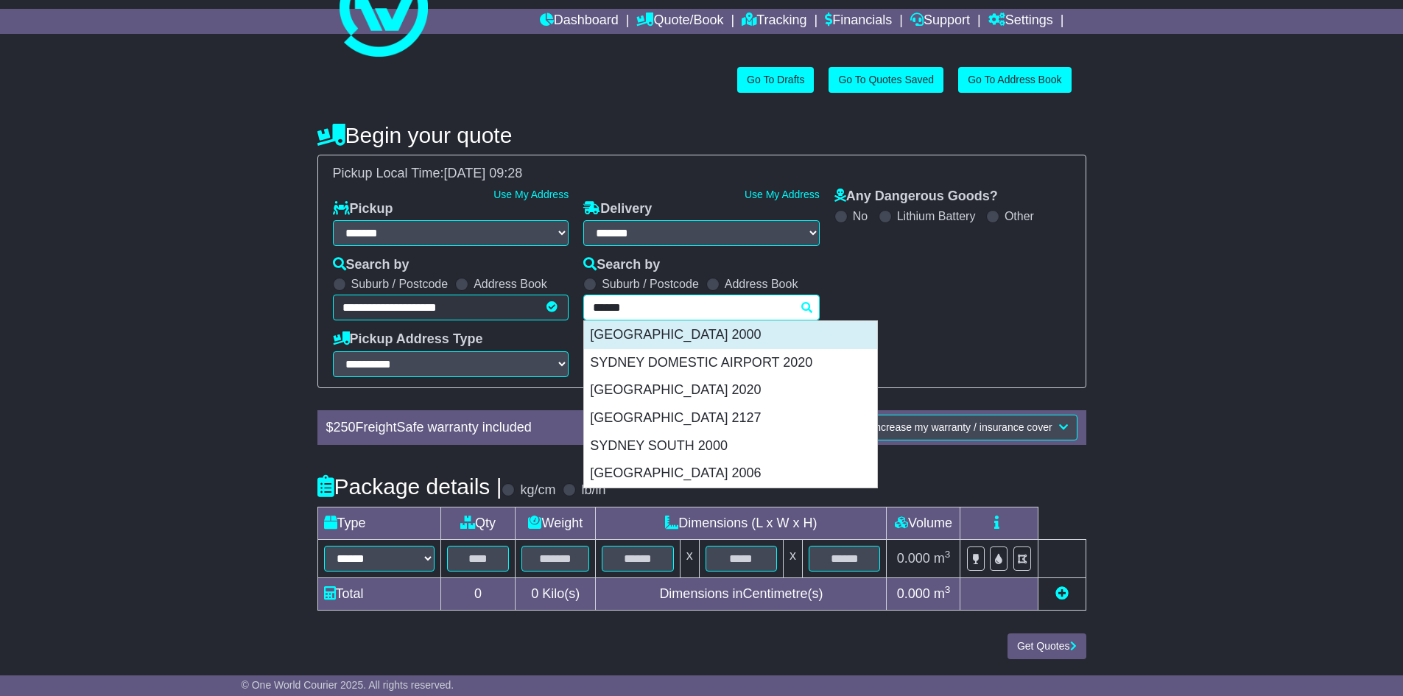  Describe the element at coordinates (531, 428) in the screenshot. I see `div: $ FreightSafe warranty included` at that location.